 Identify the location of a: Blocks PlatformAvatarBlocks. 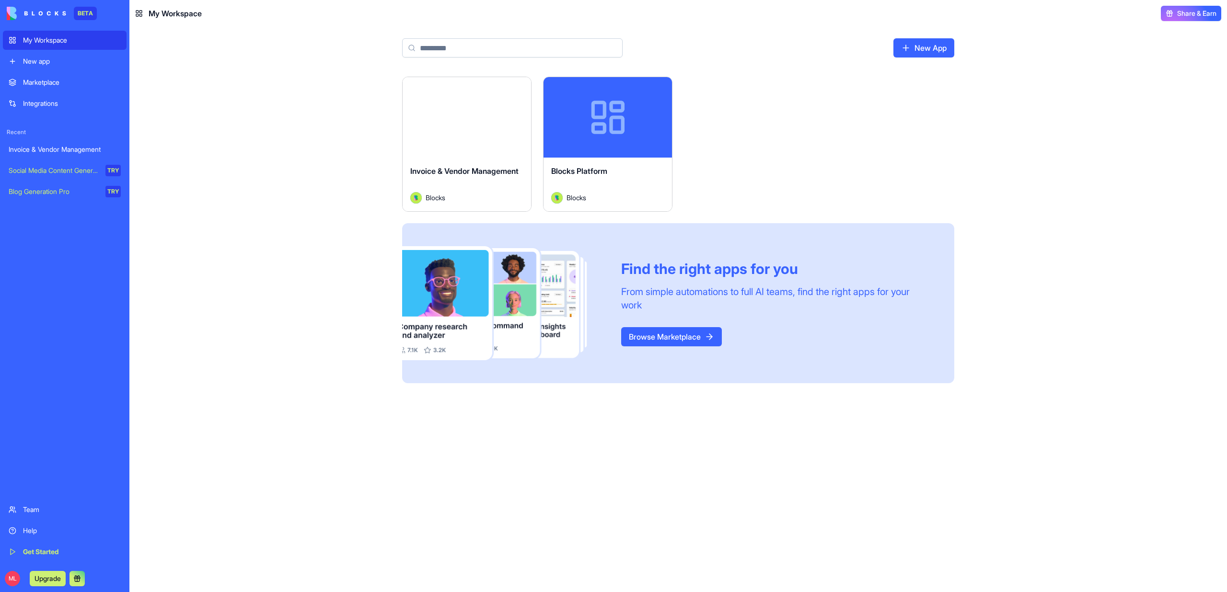
(608, 144).